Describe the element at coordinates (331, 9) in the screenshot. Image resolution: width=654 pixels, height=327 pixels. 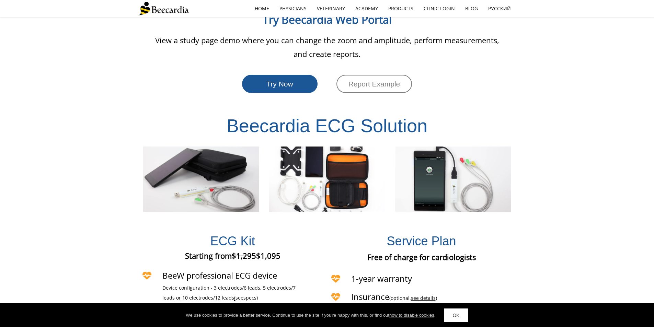
I see `a: Veterinary` at that location.